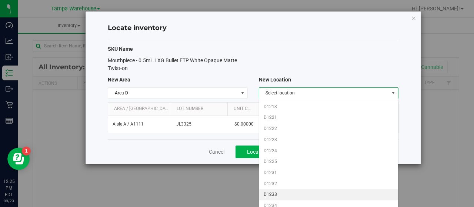  I want to click on a: Cancel, so click(217, 152).